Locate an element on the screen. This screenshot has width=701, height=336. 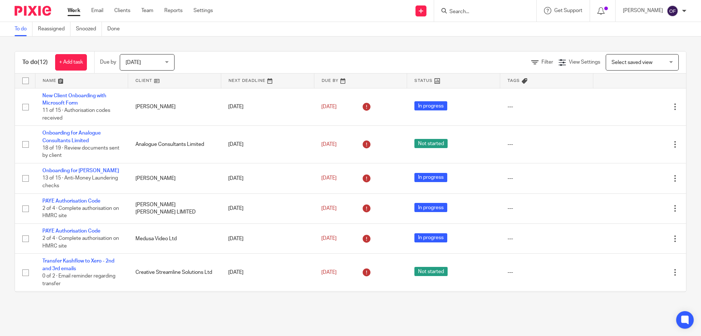
span: 18 of 19 · Review documents sent by client is located at coordinates (81, 152).